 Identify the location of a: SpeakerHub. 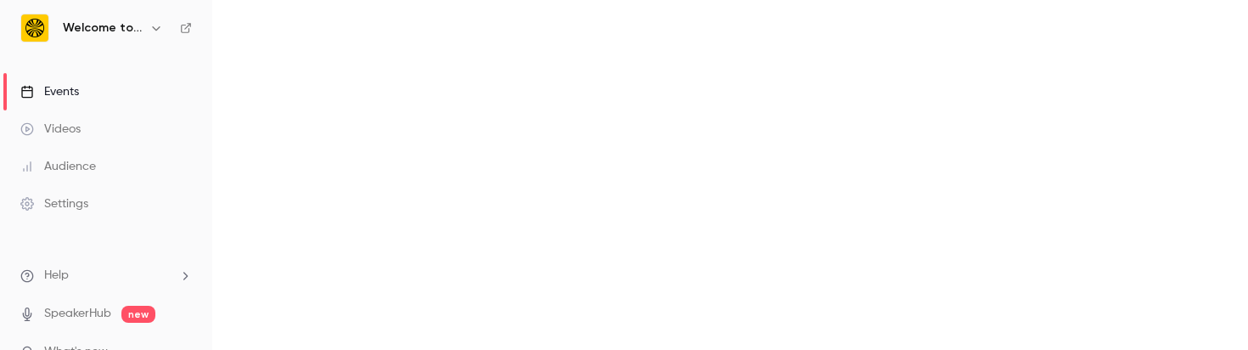
(77, 313).